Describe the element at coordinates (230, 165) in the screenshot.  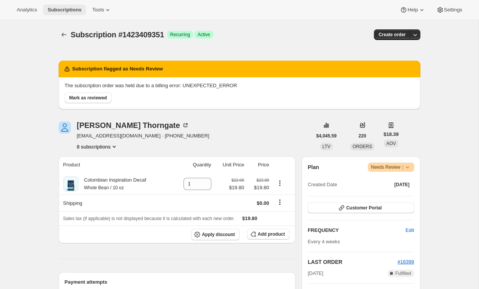
I see `th: Unit Price` at that location.